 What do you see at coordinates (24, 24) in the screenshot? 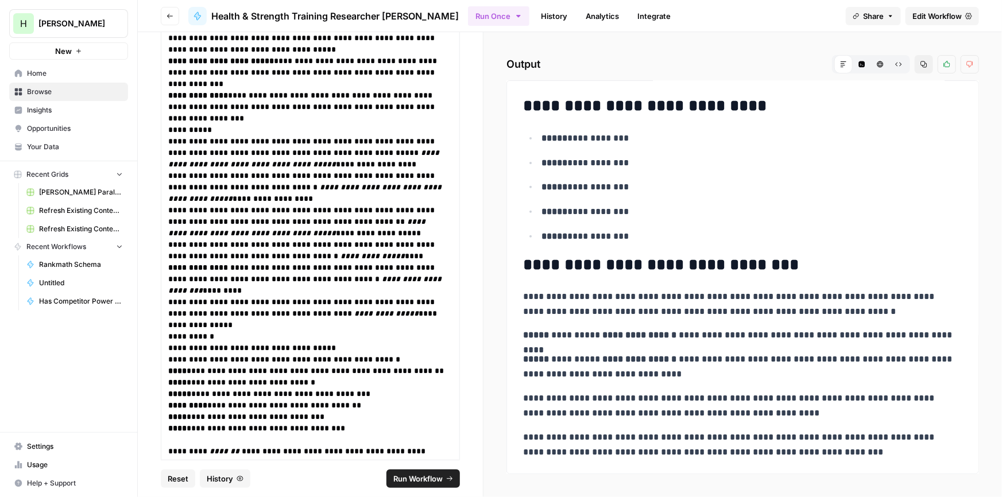
I see `span: H` at bounding box center [24, 24].